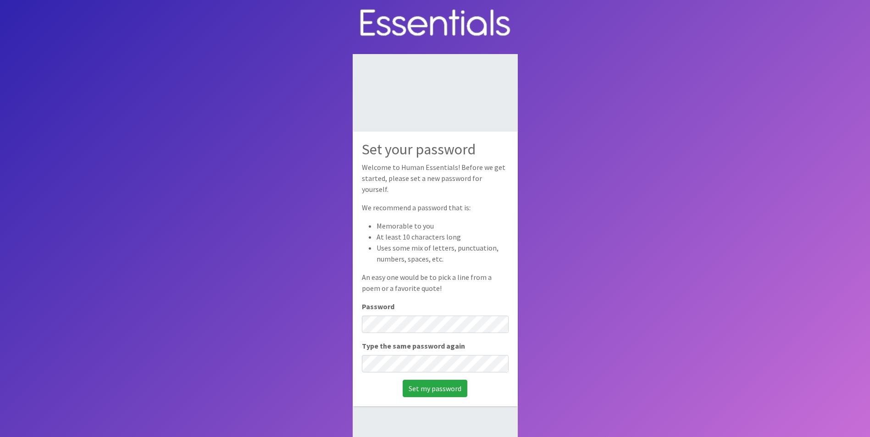  I want to click on p: Welcome to Human Essentials! Before we get started, please set a new password for yourself., so click(435, 178).